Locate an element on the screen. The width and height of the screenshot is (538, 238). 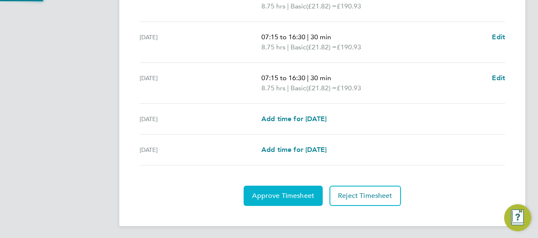
button: Approve Timesheet is located at coordinates (283, 196).